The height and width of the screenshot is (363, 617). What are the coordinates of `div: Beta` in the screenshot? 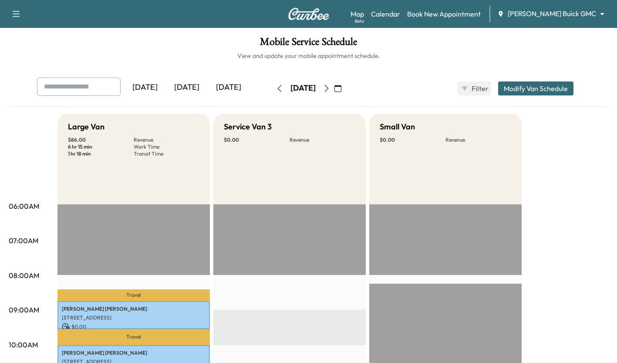 It's located at (359, 21).